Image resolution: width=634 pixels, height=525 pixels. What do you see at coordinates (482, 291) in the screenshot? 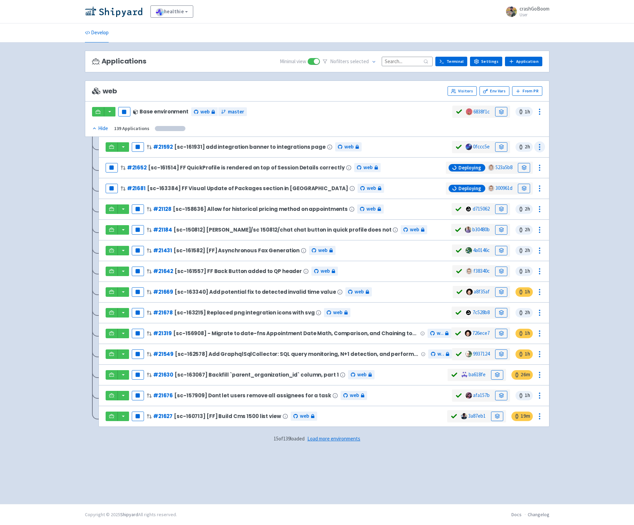
I see `a: a8f35af` at bounding box center [482, 291].